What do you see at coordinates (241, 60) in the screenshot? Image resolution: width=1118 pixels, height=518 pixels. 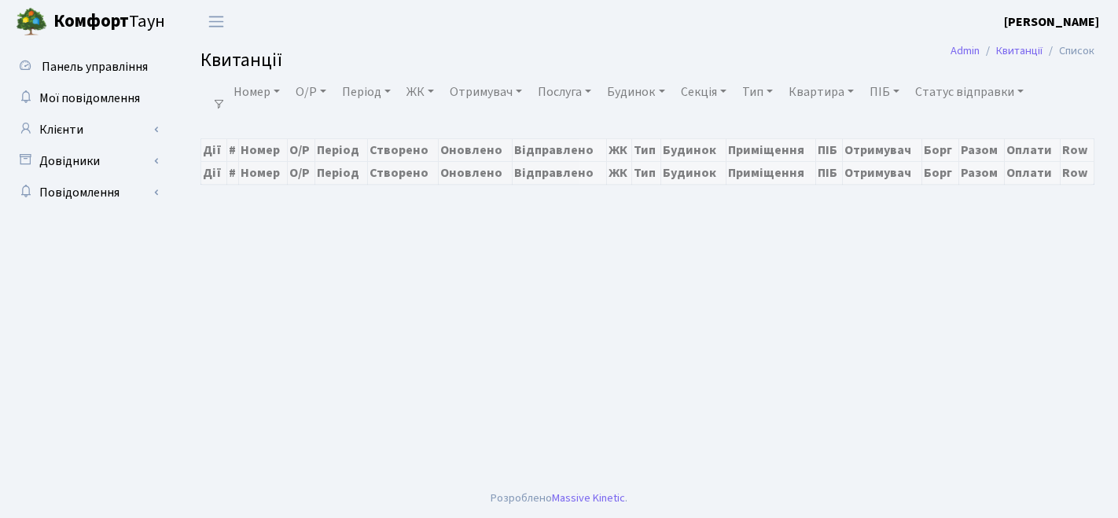 I see `span: Квитанції` at bounding box center [241, 60].